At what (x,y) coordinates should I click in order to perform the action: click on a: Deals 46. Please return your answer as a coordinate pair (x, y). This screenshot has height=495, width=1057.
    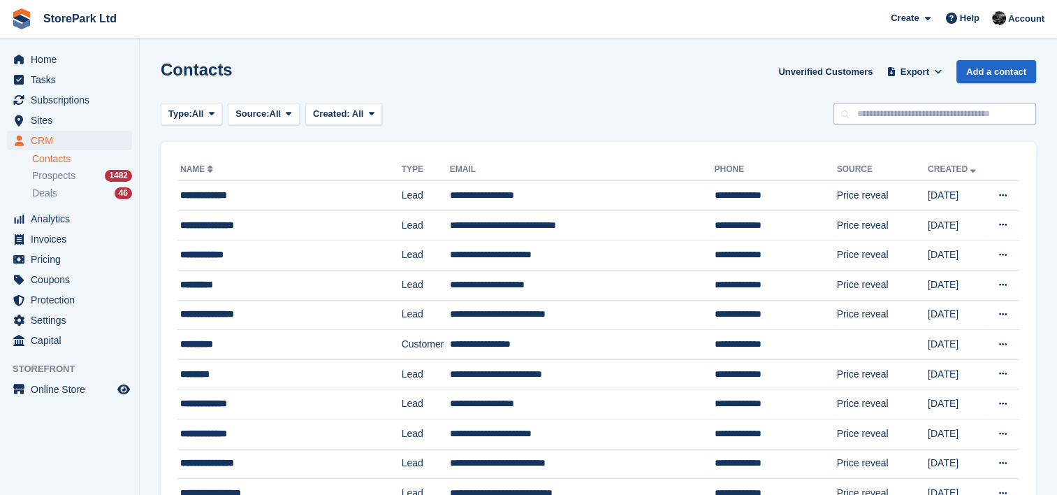
    Looking at the image, I should click on (82, 193).